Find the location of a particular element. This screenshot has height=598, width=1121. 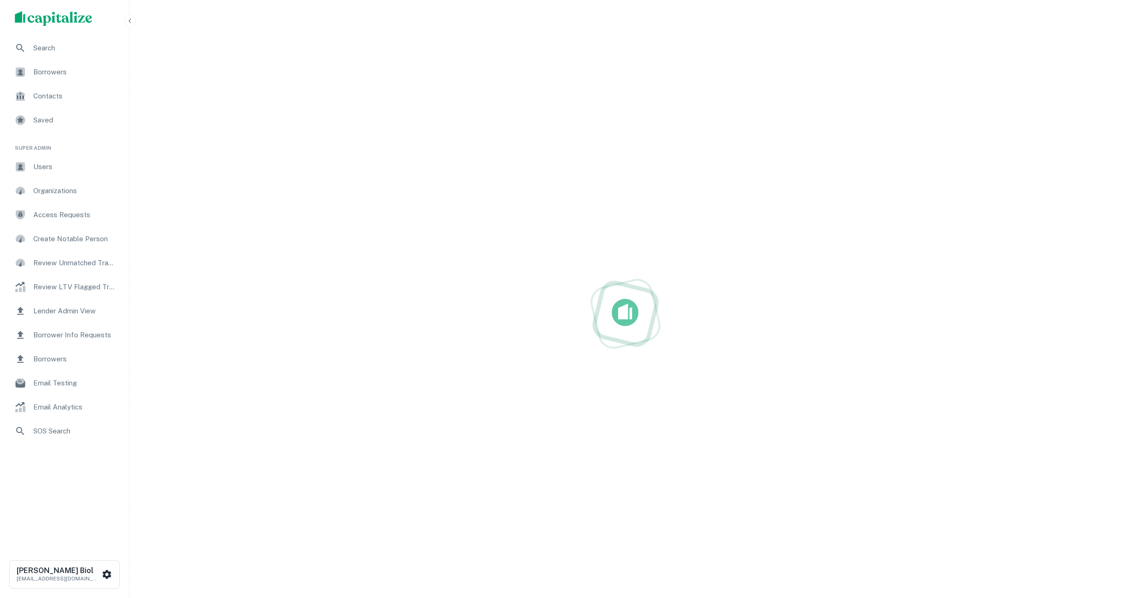

a: Saved is located at coordinates (64, 120).